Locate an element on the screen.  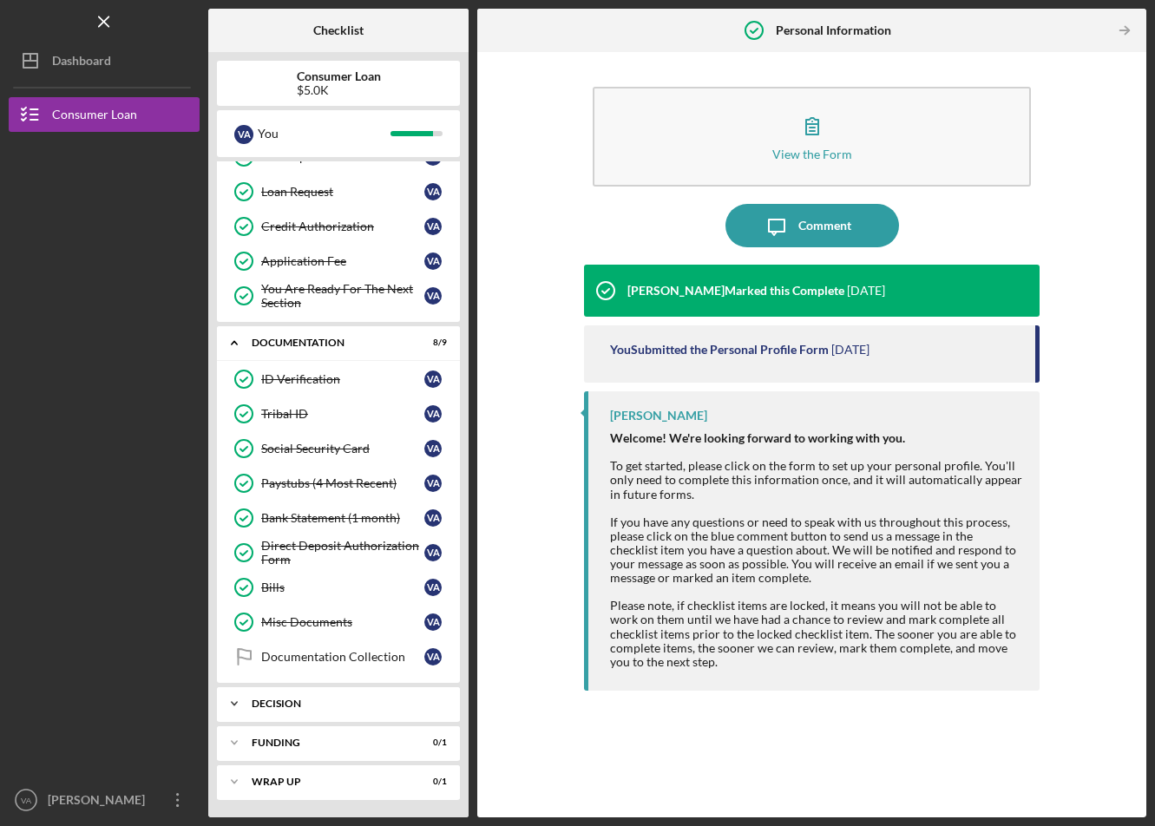
a: Loan RequestVA is located at coordinates (338, 192).